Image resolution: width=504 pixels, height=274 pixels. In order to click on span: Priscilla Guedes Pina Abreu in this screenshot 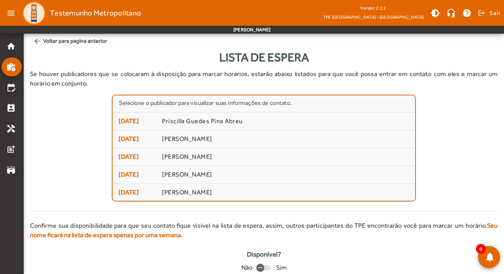, I will do `click(286, 121)`.